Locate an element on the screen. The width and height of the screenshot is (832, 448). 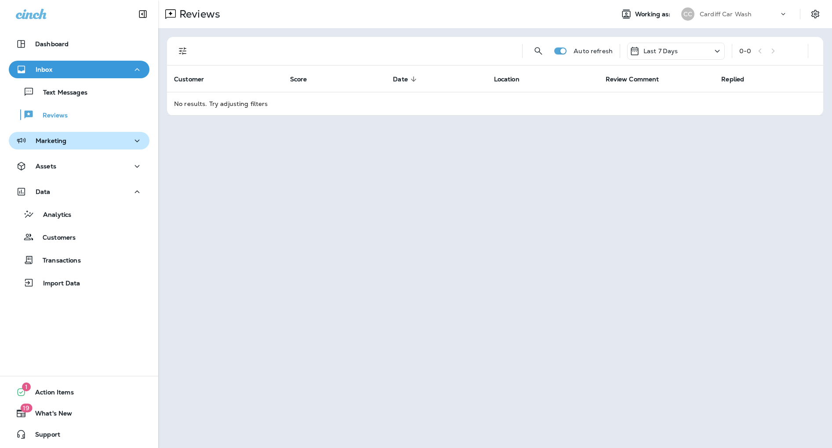
p: Last 7 Days is located at coordinates (661, 51).